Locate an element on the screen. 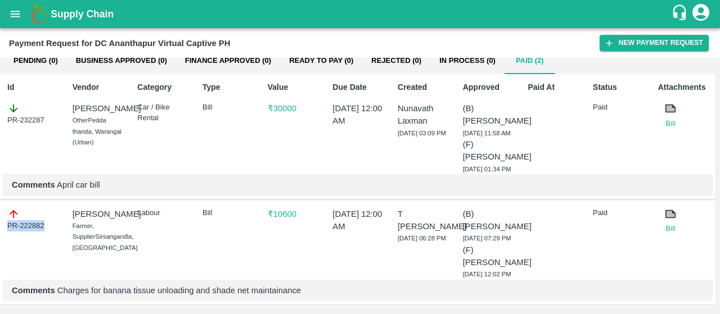 The width and height of the screenshot is (720, 314). p: Category is located at coordinates (164, 87).